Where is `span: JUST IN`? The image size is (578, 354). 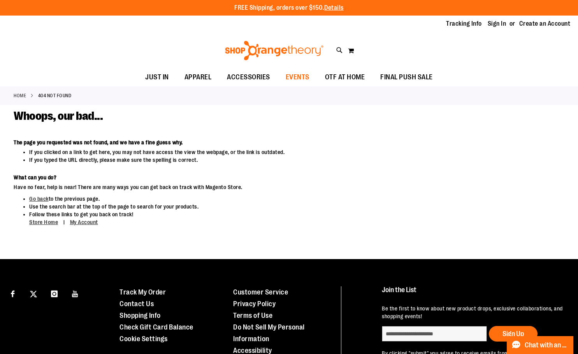
span: JUST IN is located at coordinates (157, 77).